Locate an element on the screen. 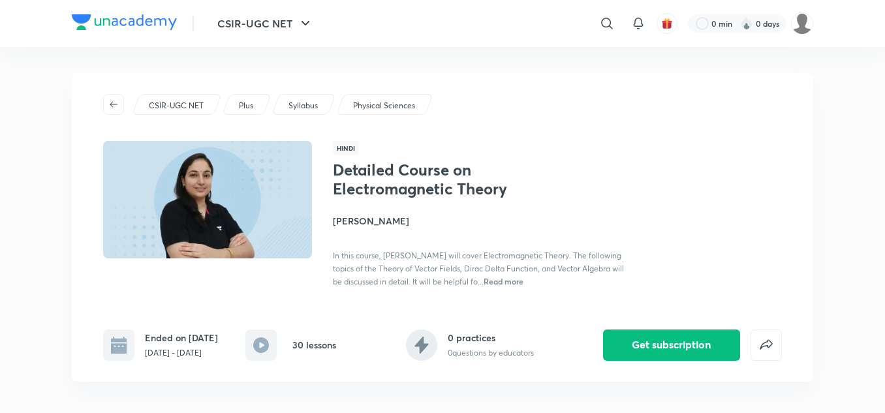  img: Company Logo is located at coordinates (124, 22).